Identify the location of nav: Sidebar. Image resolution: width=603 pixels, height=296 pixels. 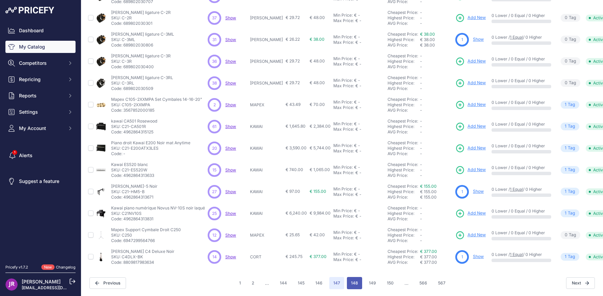
(40, 140).